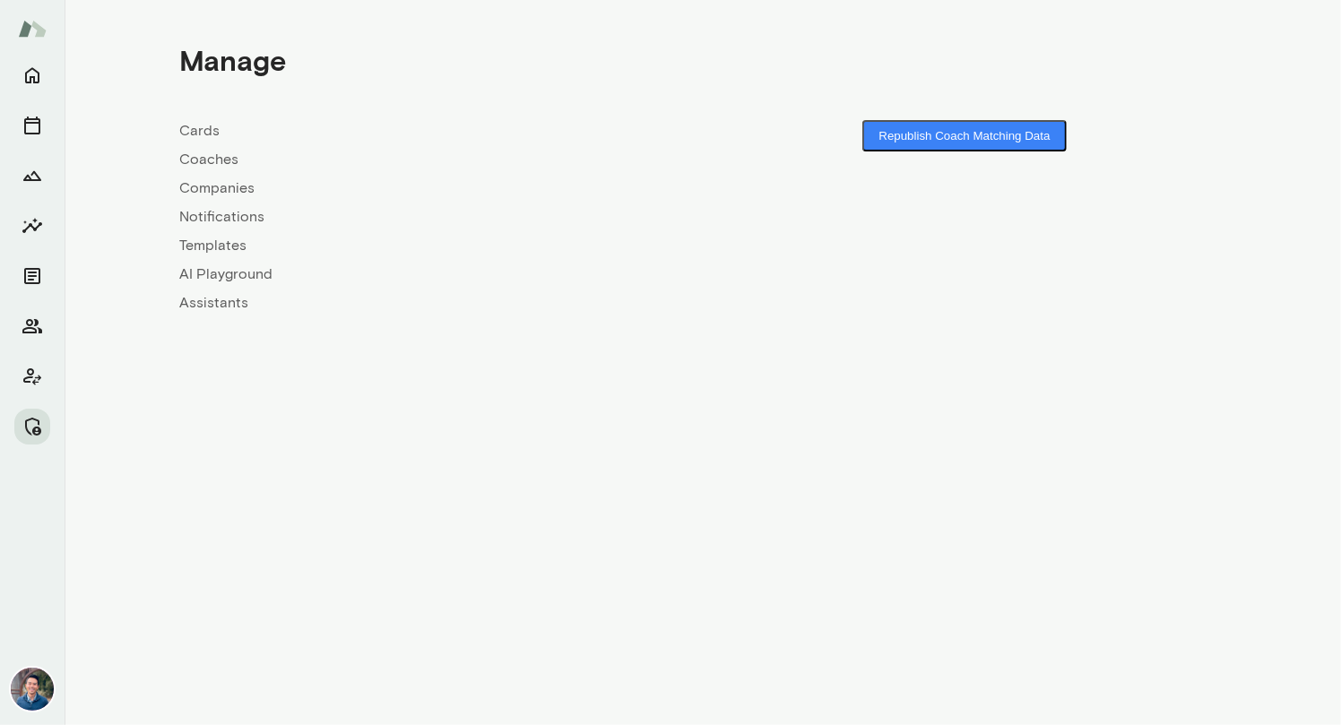  What do you see at coordinates (32, 226) in the screenshot?
I see `button: Insights` at bounding box center [32, 226].